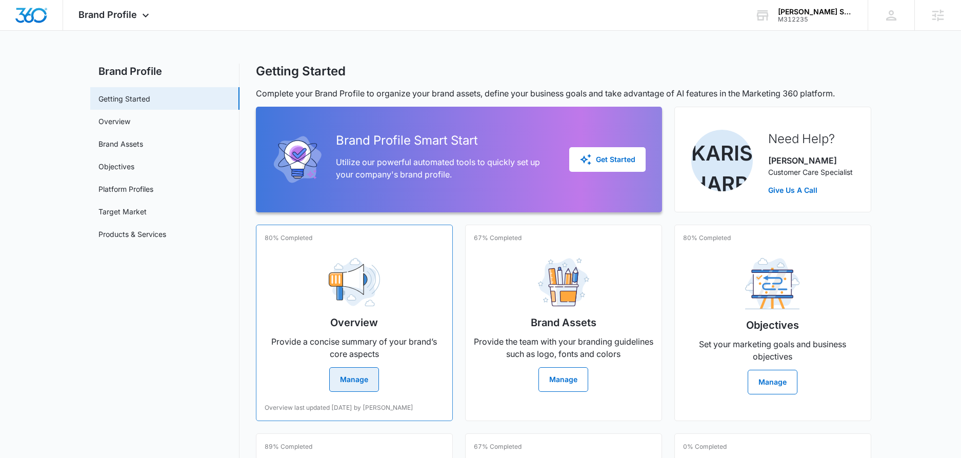 This screenshot has width=961, height=458. What do you see at coordinates (132, 234) in the screenshot?
I see `a: Products & Services` at bounding box center [132, 234].